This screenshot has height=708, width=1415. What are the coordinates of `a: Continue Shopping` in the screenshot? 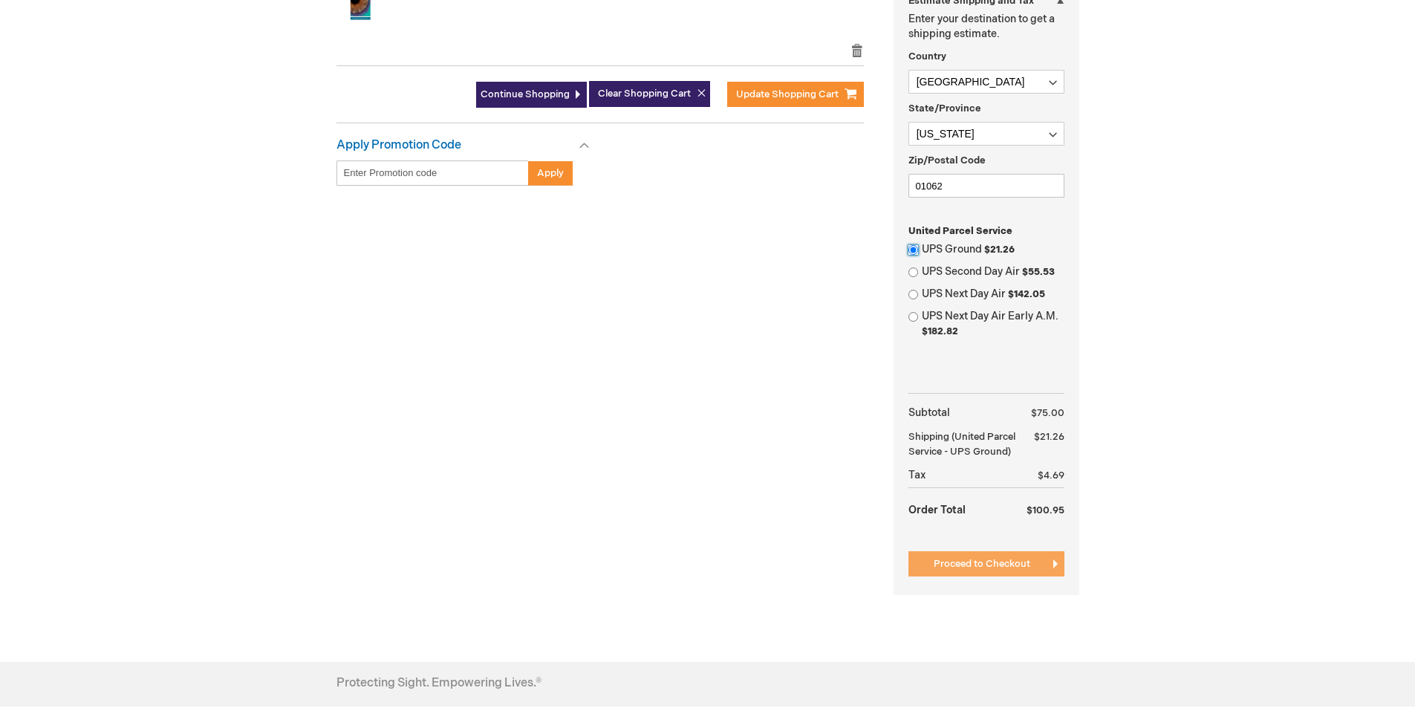 It's located at (531, 94).